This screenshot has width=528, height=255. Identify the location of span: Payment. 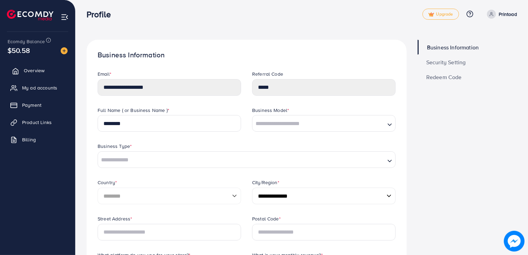
(32, 105).